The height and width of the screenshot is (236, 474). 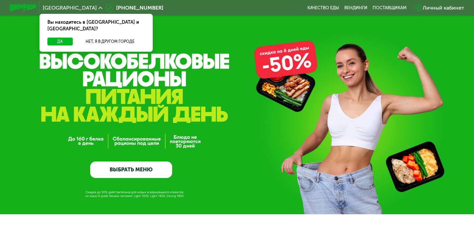 What do you see at coordinates (323, 8) in the screenshot?
I see `a: Качество еды` at bounding box center [323, 8].